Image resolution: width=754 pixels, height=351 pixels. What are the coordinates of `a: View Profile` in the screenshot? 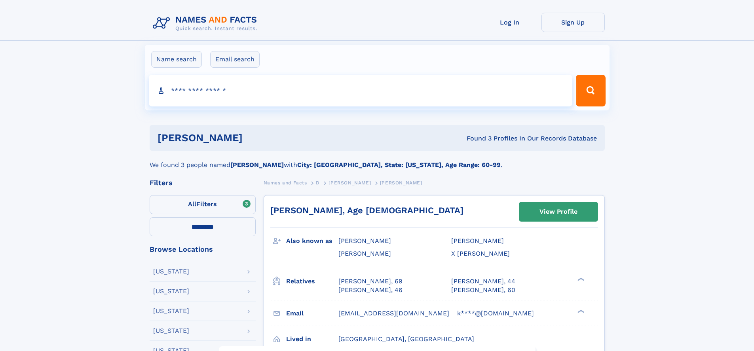 It's located at (559, 212).